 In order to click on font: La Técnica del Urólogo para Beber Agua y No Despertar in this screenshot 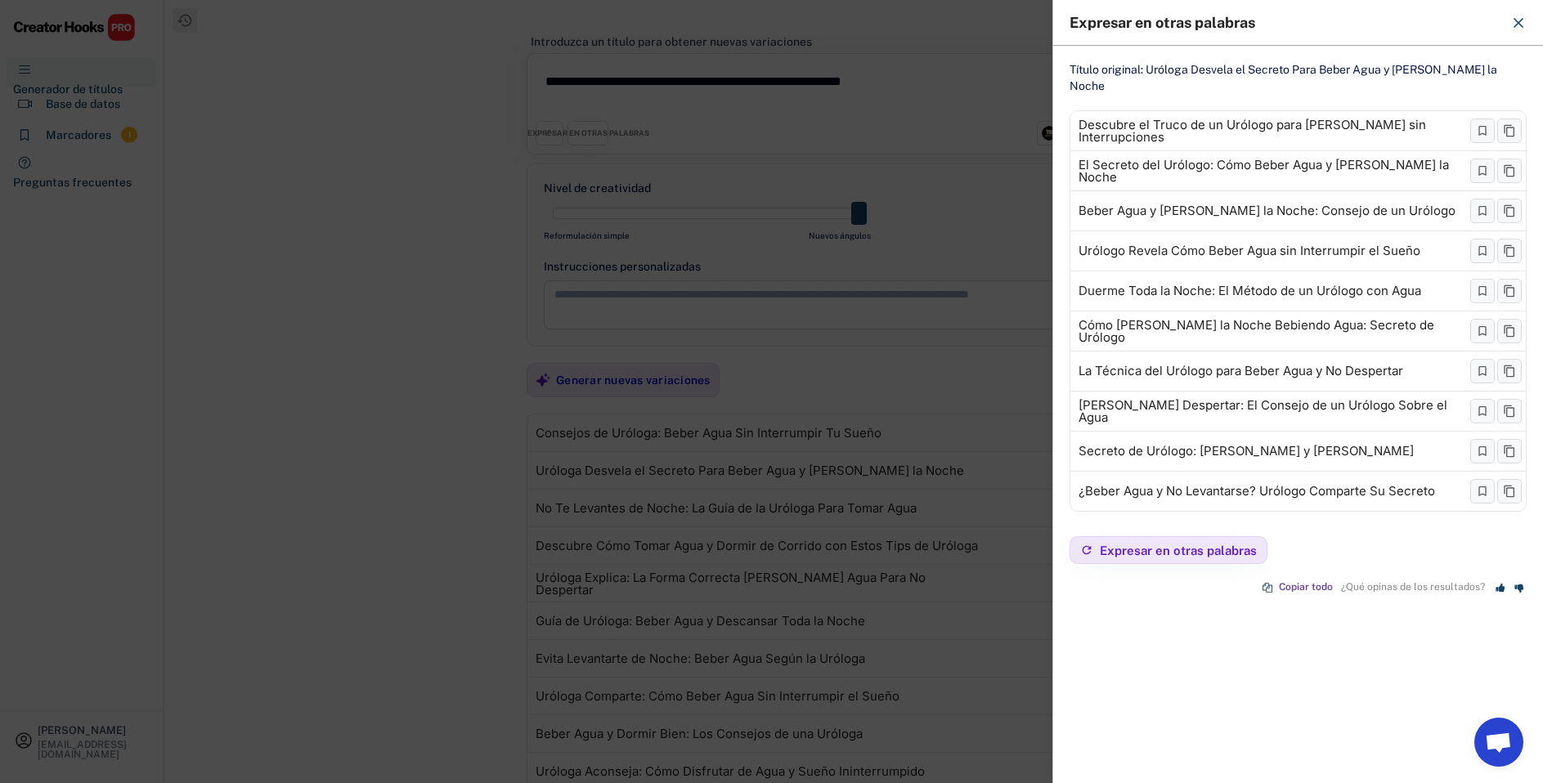, I will do `click(1241, 370)`.